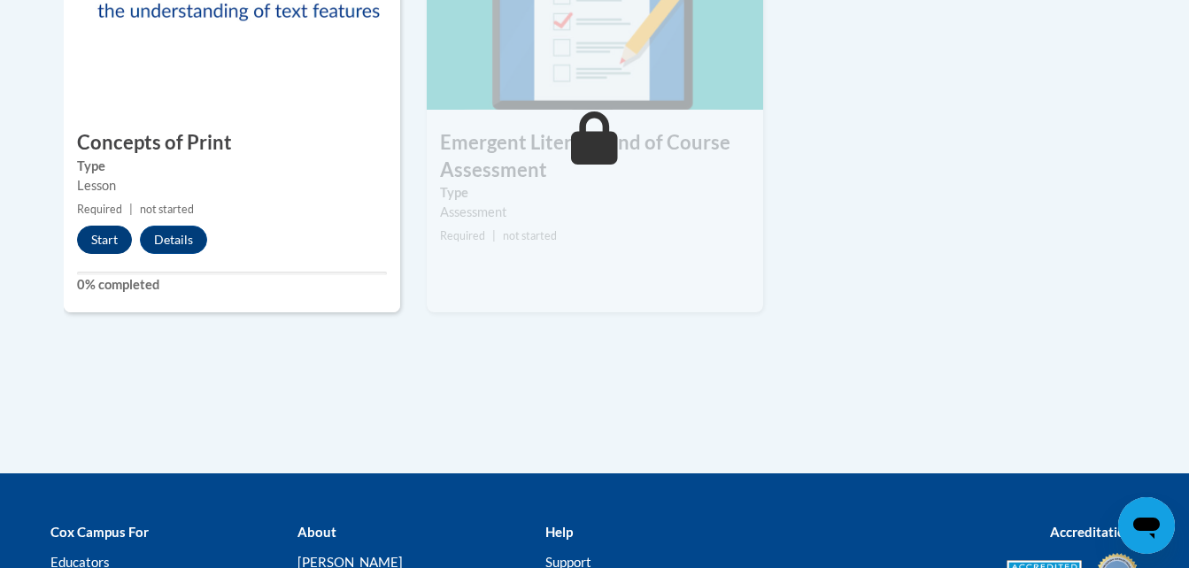 The image size is (1189, 568). I want to click on h3: Emergent Literacy End of Course Assessment, so click(595, 157).